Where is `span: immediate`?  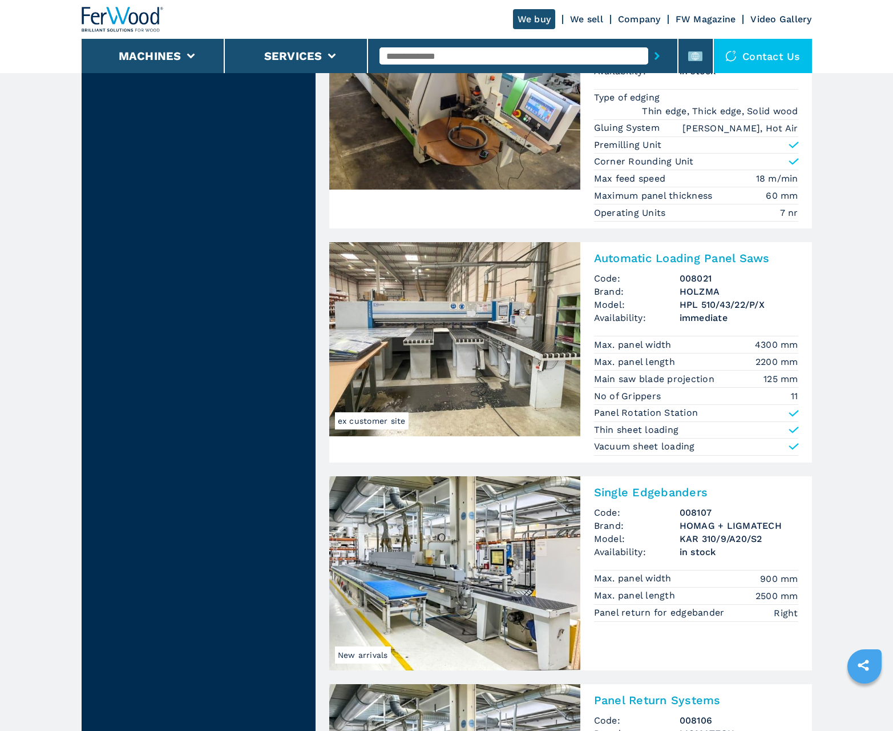 span: immediate is located at coordinates (739, 317).